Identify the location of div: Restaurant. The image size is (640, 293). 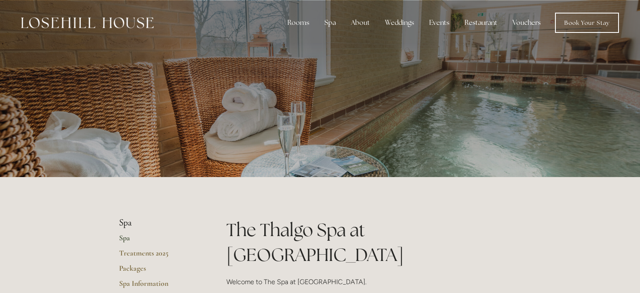
(481, 23).